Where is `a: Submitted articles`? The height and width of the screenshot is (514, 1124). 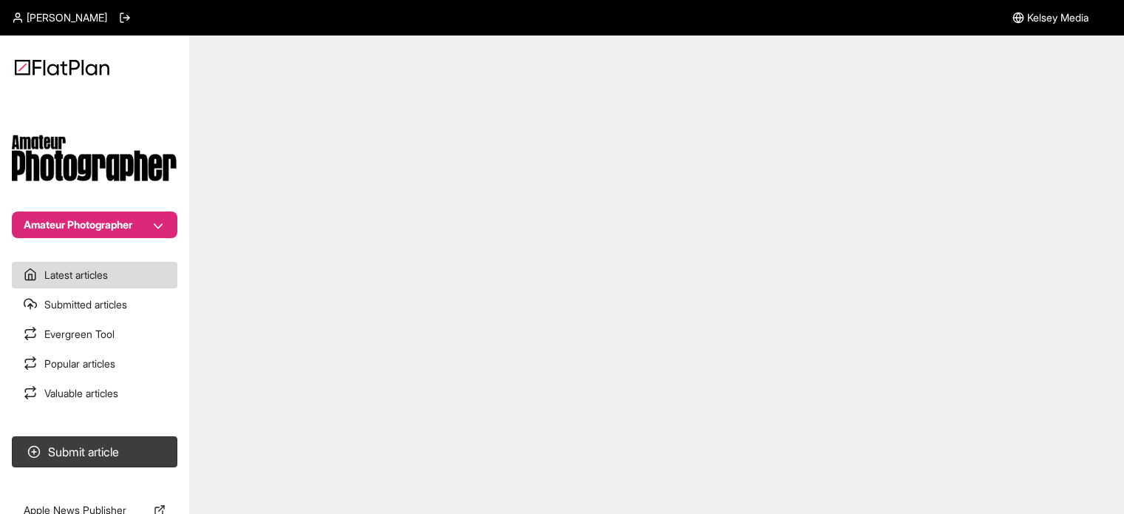
a: Submitted articles is located at coordinates (95, 305).